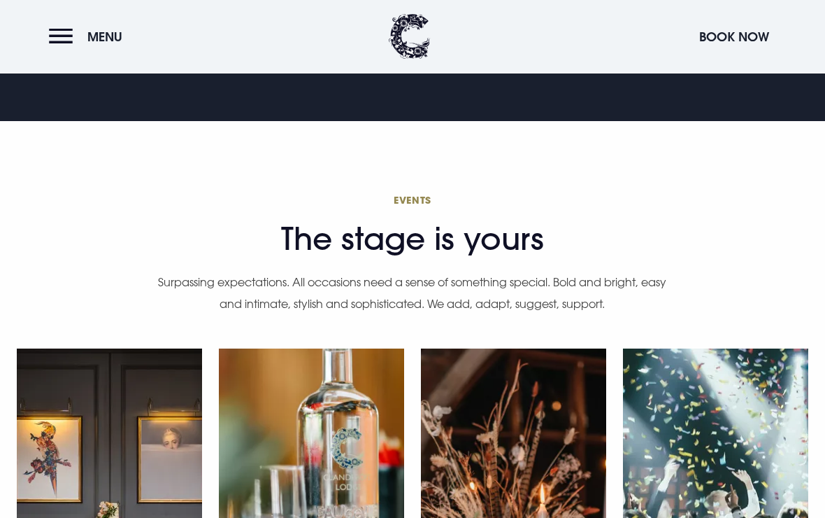  I want to click on p: Surpassing expectations. All occasions need a sense of something special. Bold and bright, easy a..., so click(413, 293).